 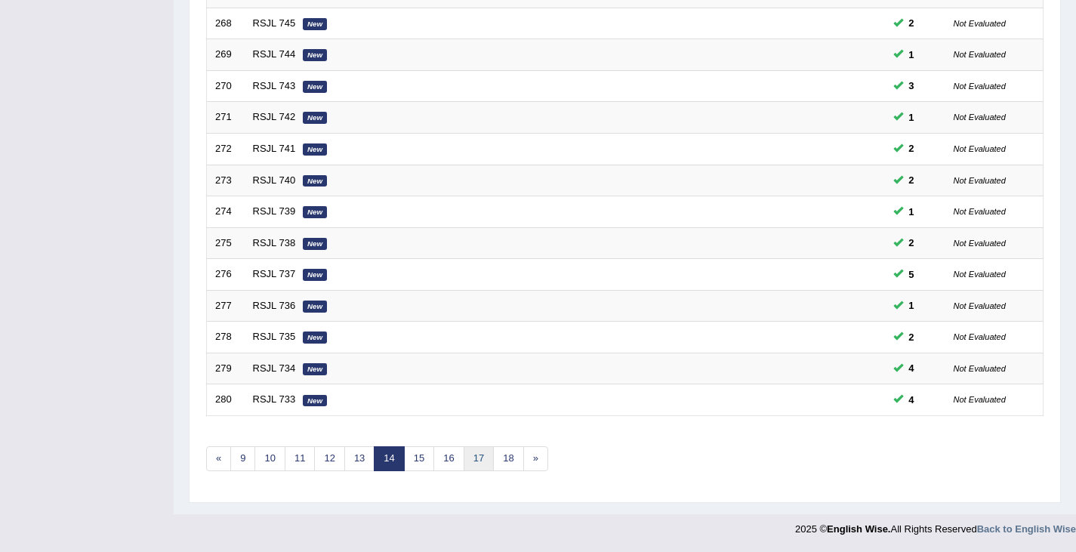 I want to click on a: 15, so click(x=419, y=458).